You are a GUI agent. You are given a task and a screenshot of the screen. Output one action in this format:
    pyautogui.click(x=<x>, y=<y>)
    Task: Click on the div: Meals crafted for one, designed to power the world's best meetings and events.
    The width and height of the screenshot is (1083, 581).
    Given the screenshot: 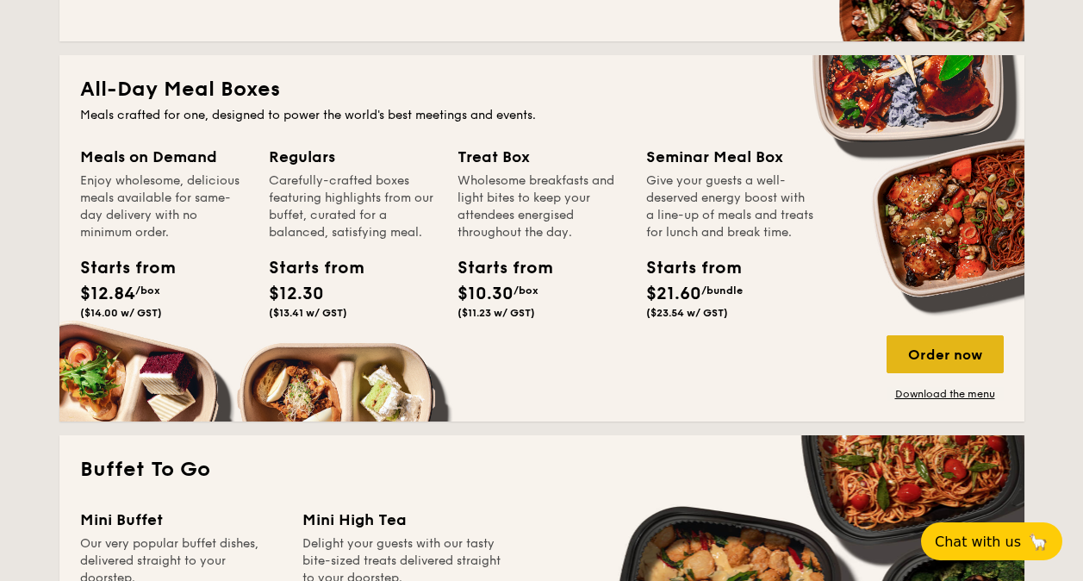 What is the action you would take?
    pyautogui.click(x=542, y=115)
    